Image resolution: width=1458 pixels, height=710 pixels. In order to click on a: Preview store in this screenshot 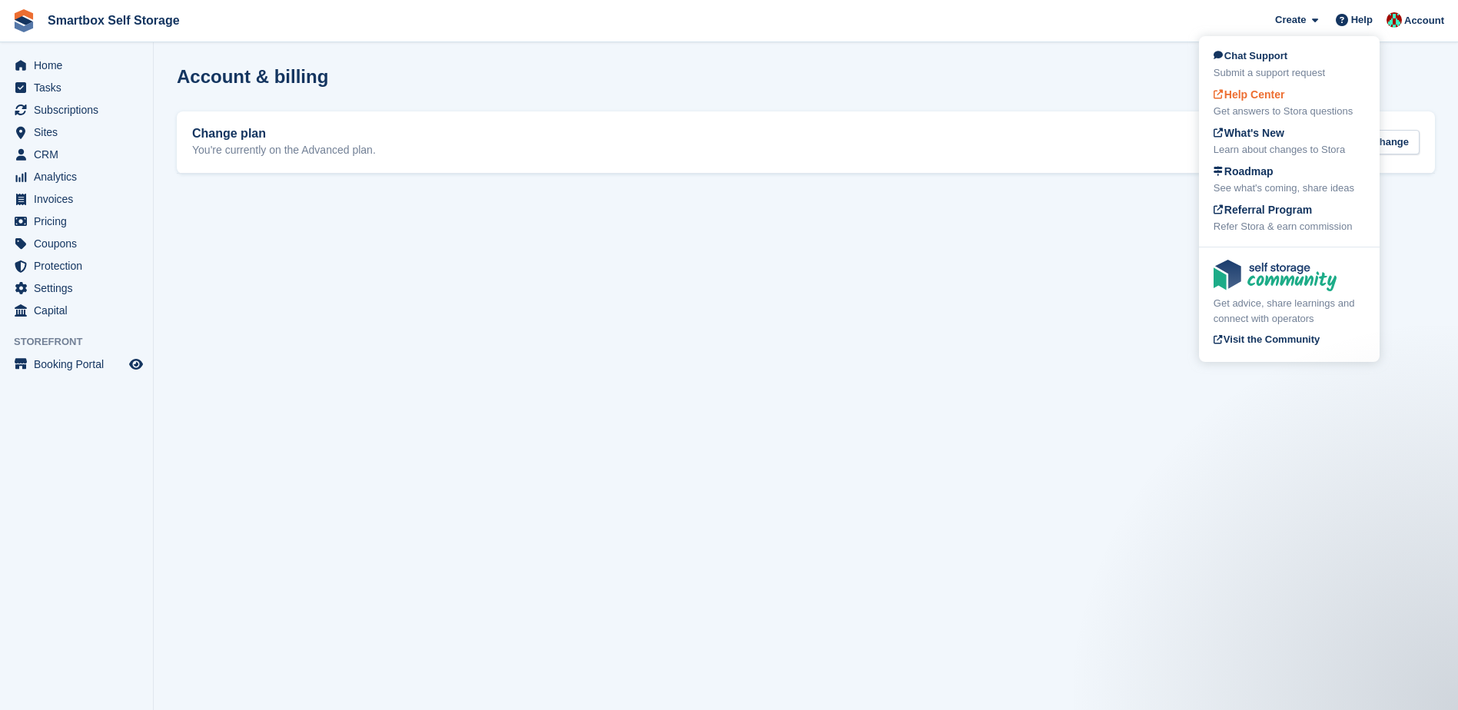, I will do `click(136, 364)`.